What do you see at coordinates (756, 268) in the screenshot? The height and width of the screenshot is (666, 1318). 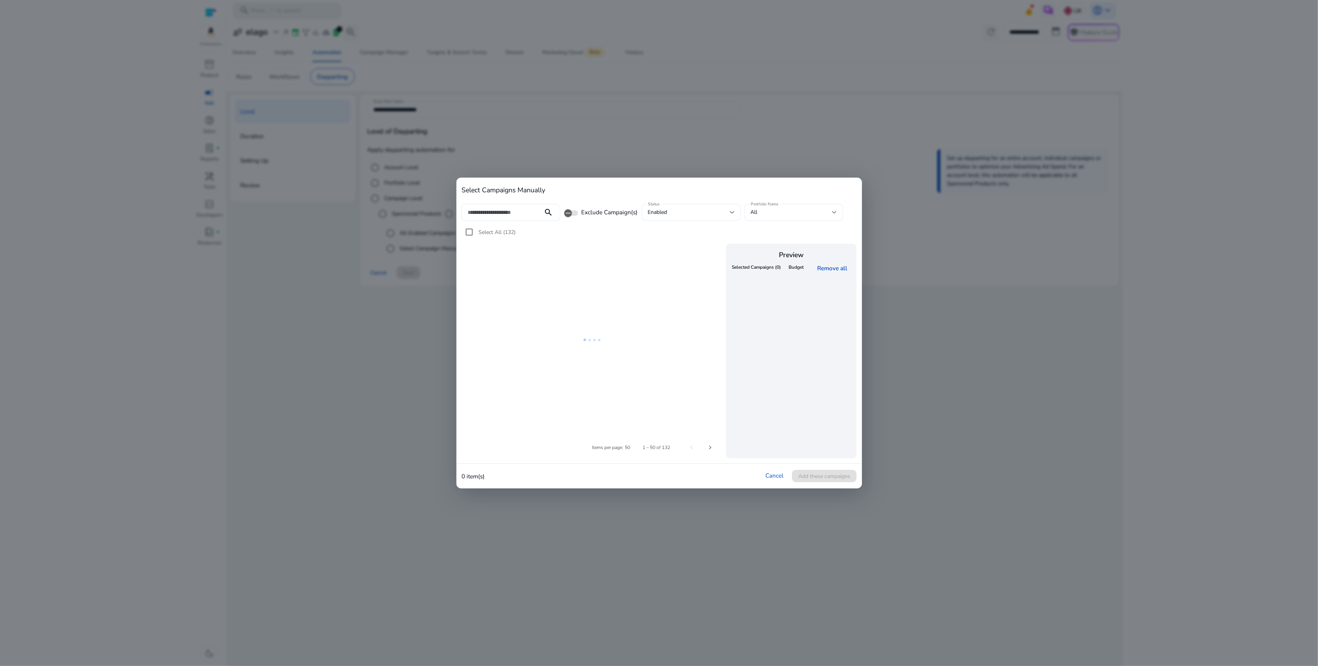 I see `th: Selected Campaigns (0)` at bounding box center [756, 268].